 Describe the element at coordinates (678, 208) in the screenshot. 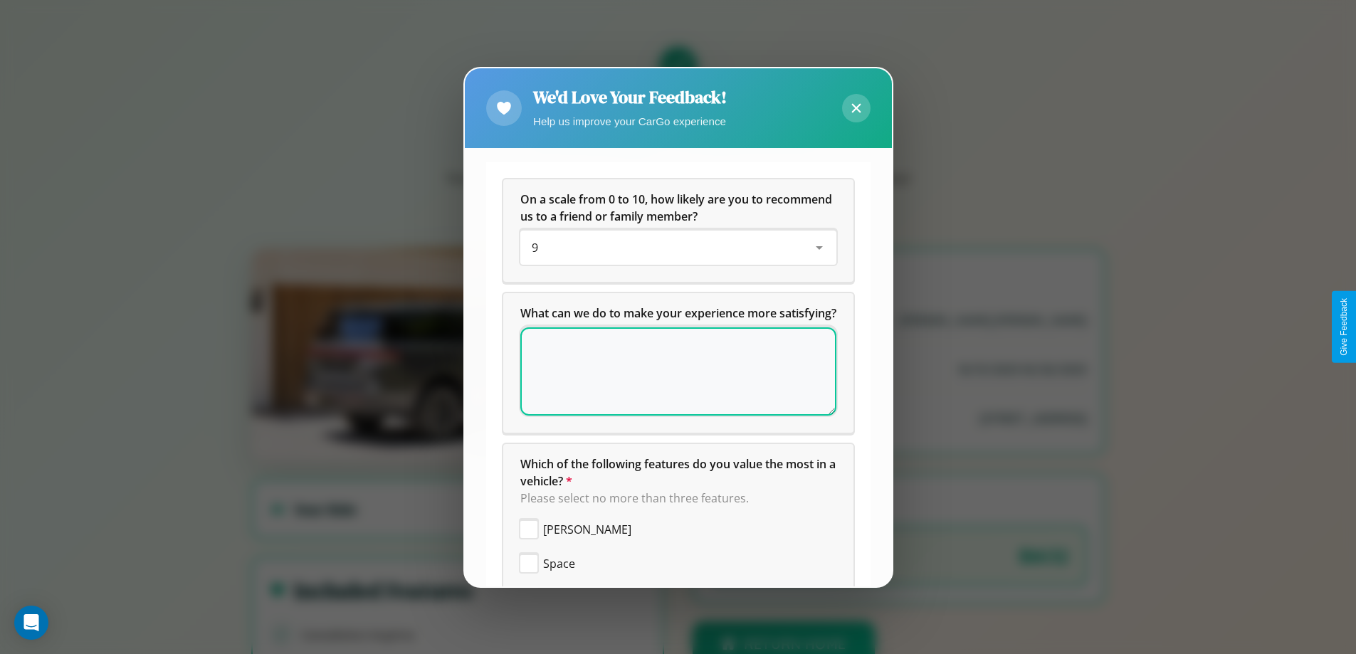

I see `h5: On a scale from 0 to 10, how likely are you to recommend us to a friend or family member?` at that location.